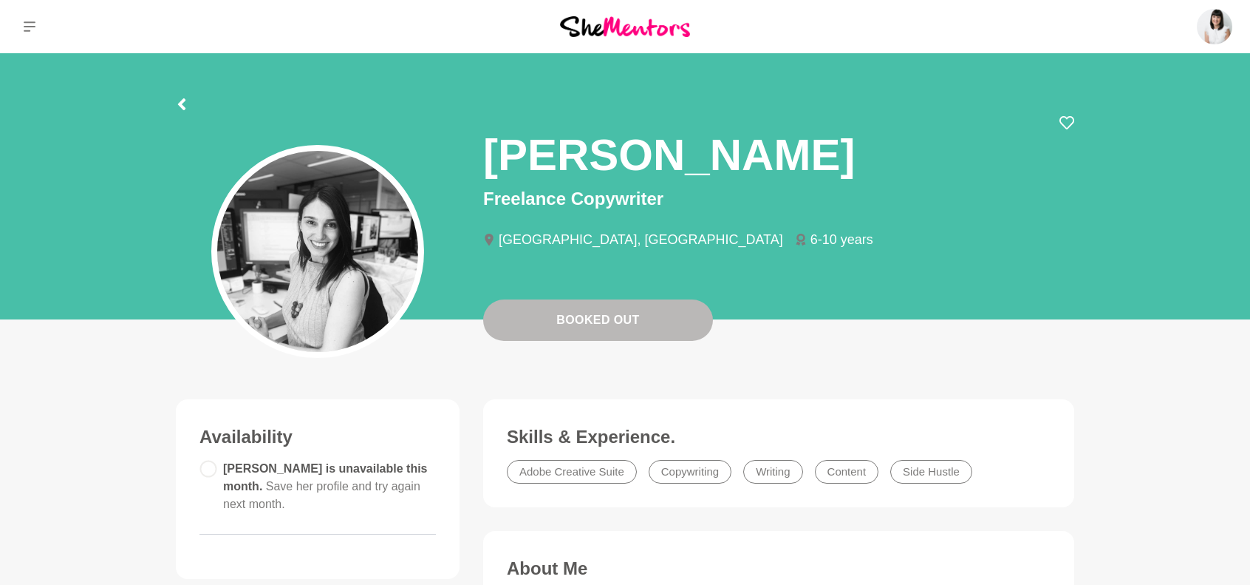 The height and width of the screenshot is (585, 1250). Describe the element at coordinates (625, 26) in the screenshot. I see `img: She Mentors Logo` at that location.